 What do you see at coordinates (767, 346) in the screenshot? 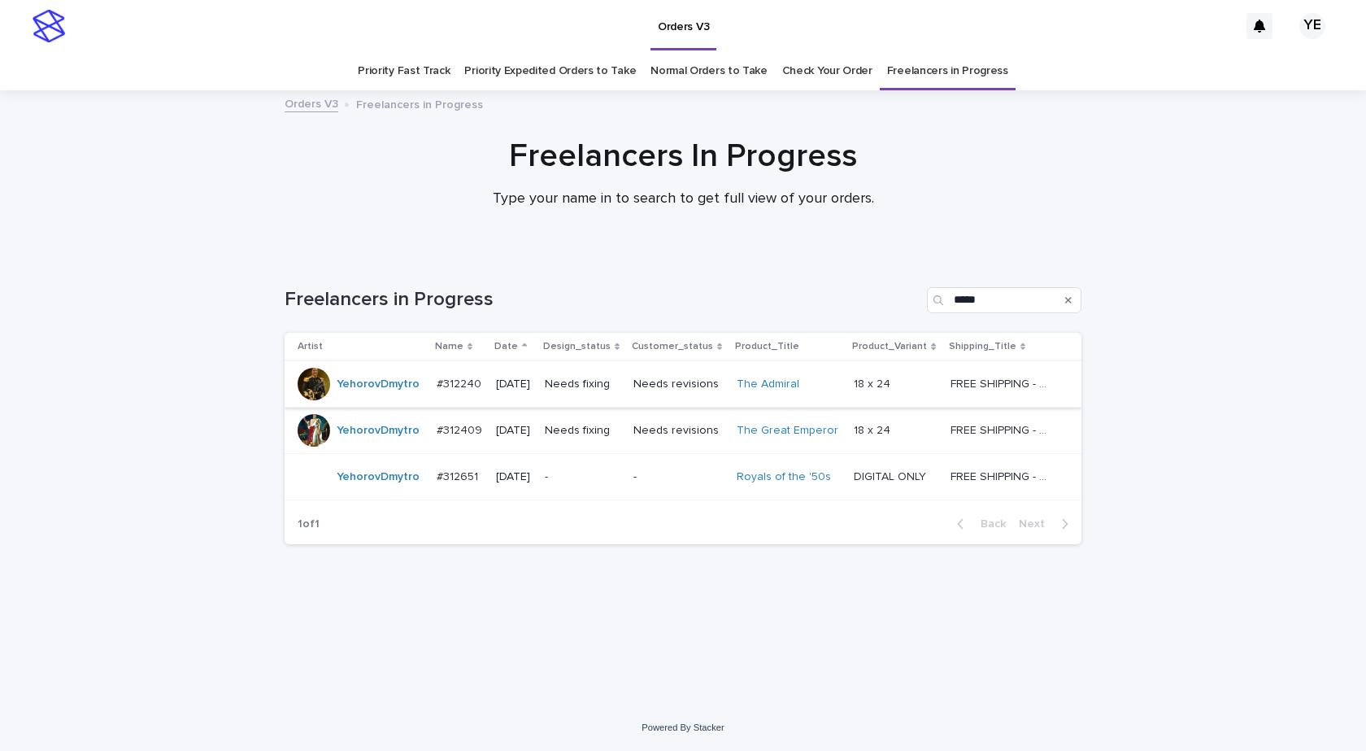
I see `p: Product_Title` at bounding box center [767, 346].